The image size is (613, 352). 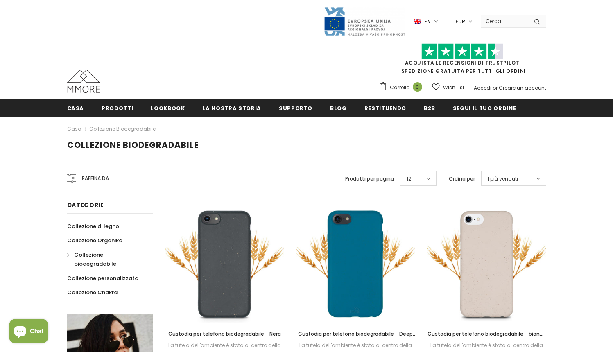 I want to click on span: Collezione Organika, so click(x=95, y=240).